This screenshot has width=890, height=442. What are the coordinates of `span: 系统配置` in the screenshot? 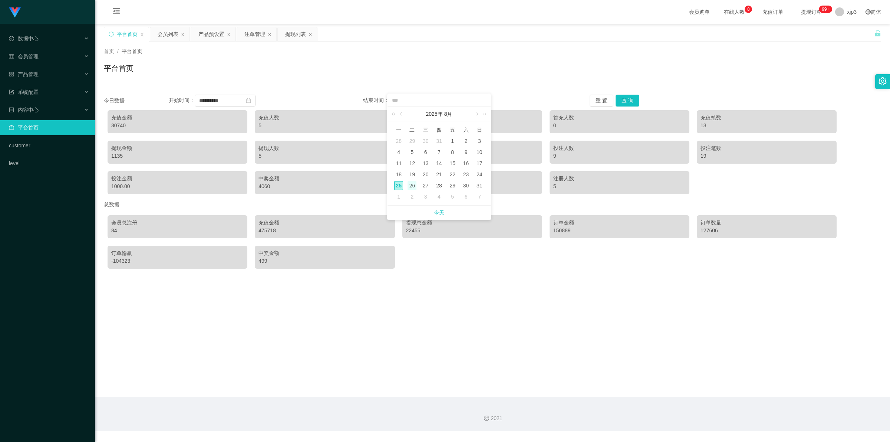 It's located at (24, 92).